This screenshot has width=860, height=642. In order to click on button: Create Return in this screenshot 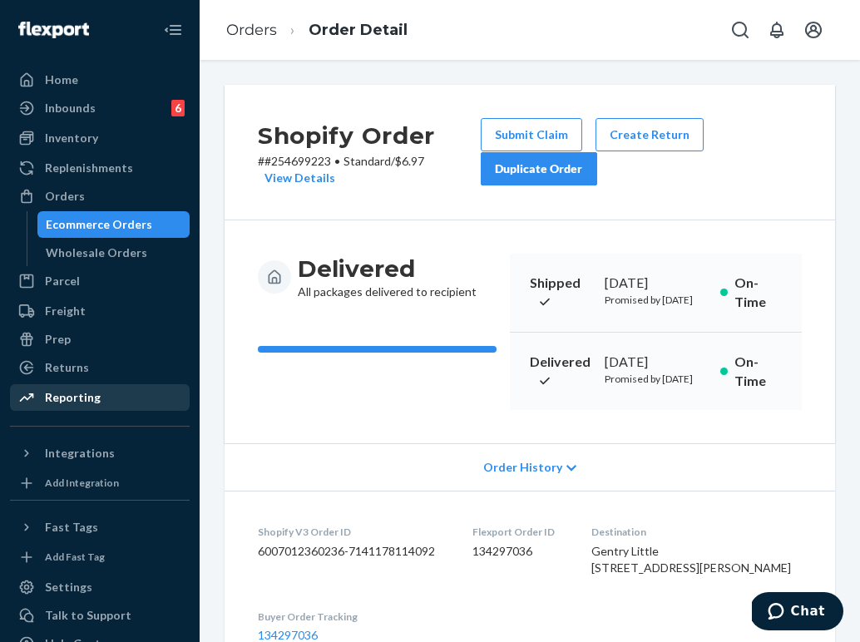, I will do `click(649, 135)`.